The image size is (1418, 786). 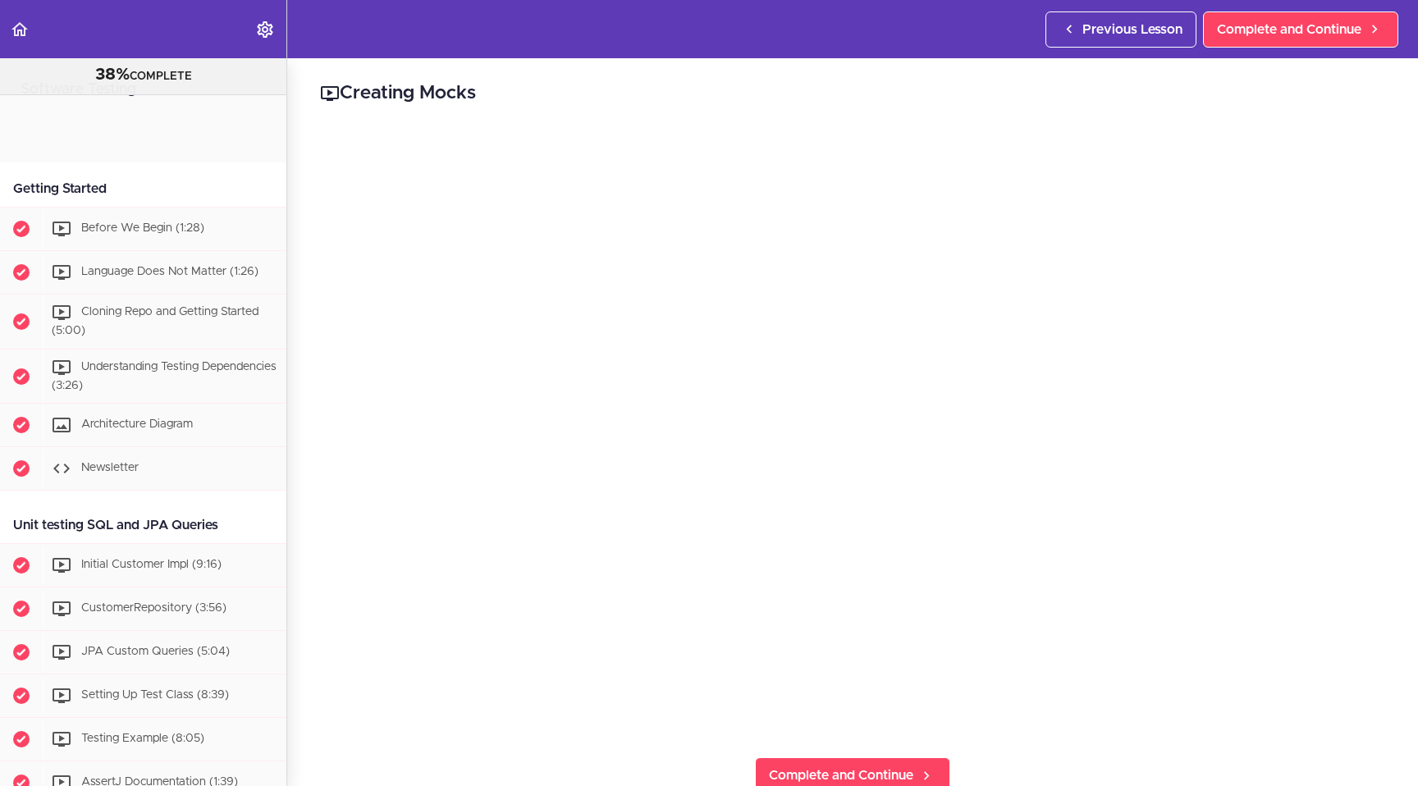 What do you see at coordinates (170, 272) in the screenshot?
I see `span: Language Does Not Matter (1:26)` at bounding box center [170, 272].